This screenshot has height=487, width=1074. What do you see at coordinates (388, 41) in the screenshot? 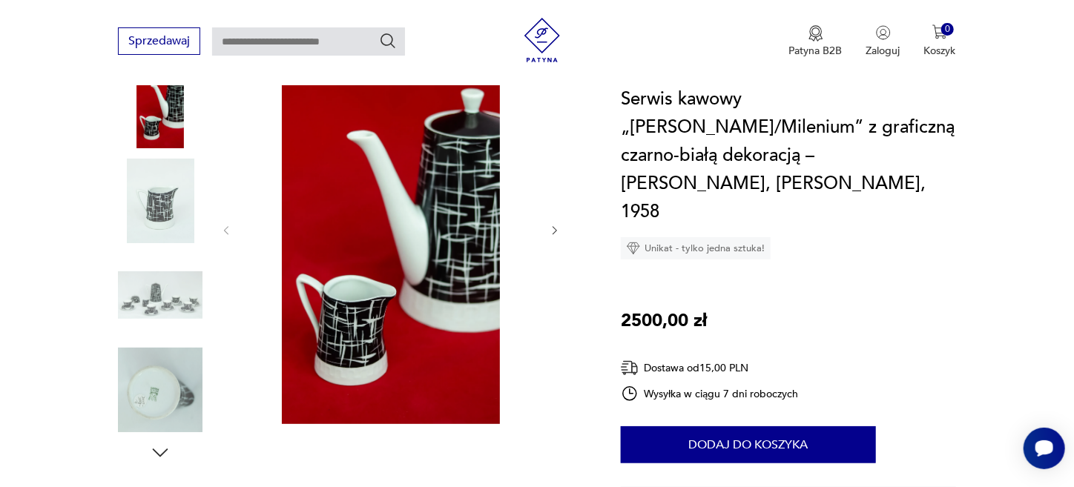
I see `button: Szukaj` at bounding box center [388, 41].